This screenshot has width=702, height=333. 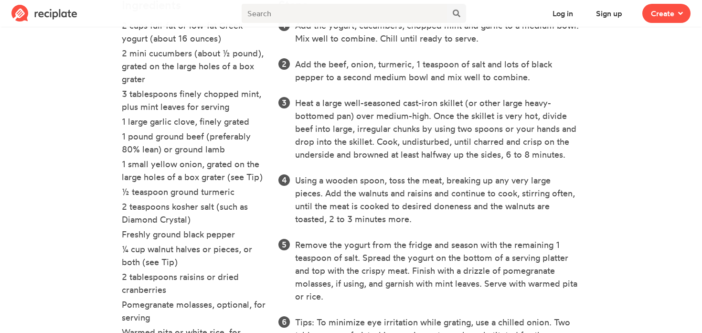 I want to click on li: Remove the yogurt from the fridge and season with the remaining 1 teaspoon of salt. Spread the yo..., so click(x=437, y=270).